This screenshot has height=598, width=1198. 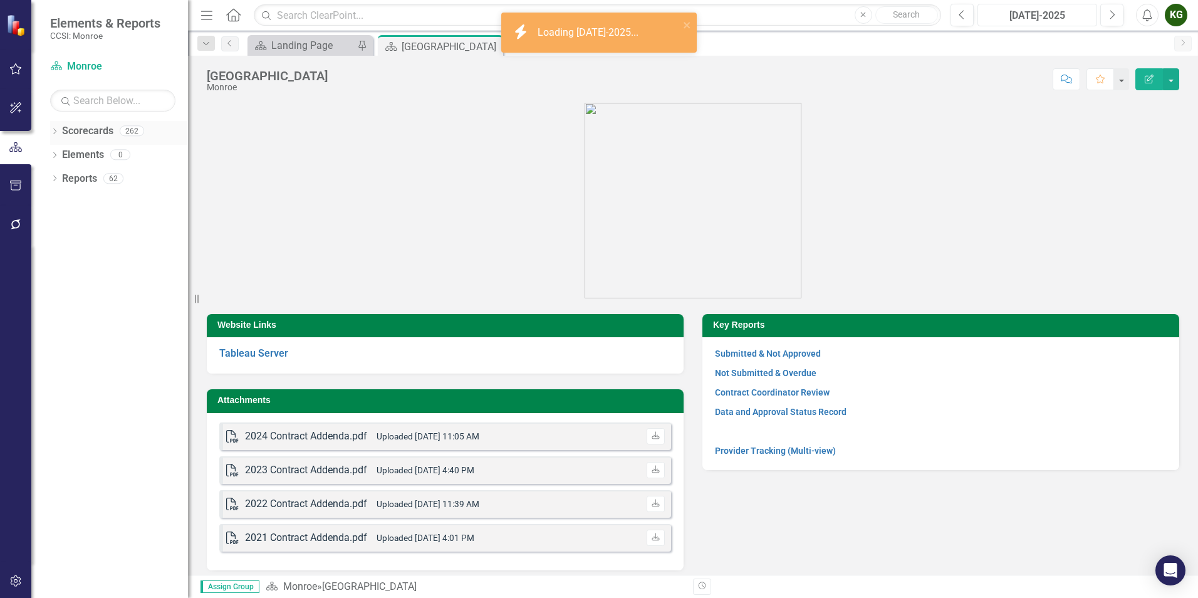 What do you see at coordinates (306, 436) in the screenshot?
I see `div: 2024 Contract Addenda.pdf` at bounding box center [306, 436].